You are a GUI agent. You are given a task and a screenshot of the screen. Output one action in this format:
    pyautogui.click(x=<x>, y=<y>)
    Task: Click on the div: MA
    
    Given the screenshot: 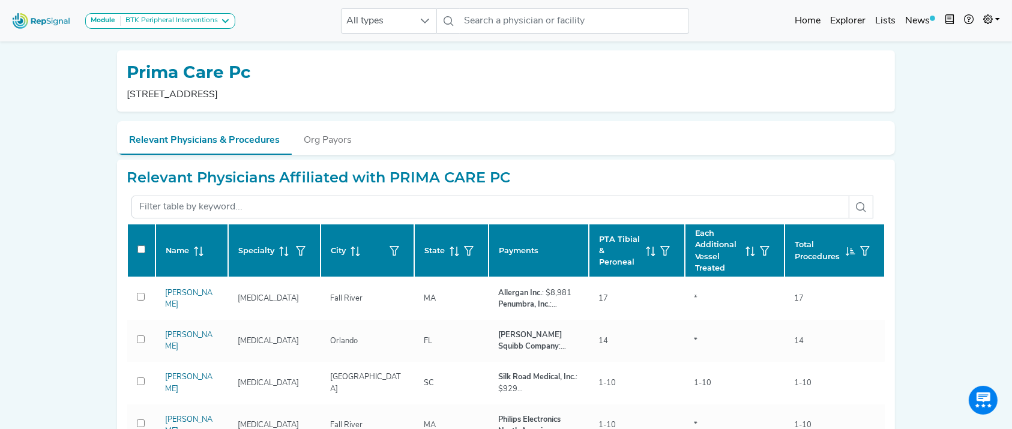 What is the action you would take?
    pyautogui.click(x=430, y=298)
    